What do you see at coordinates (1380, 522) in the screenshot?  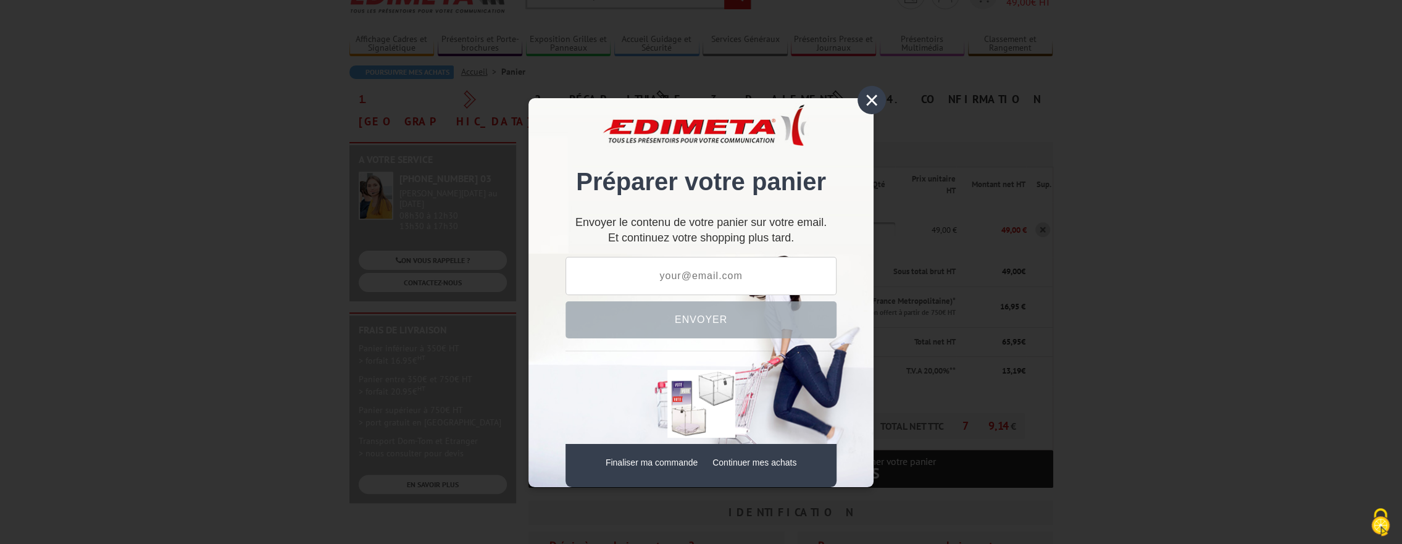 I see `img: Cookies (fenêtre modale)` at bounding box center [1380, 522].